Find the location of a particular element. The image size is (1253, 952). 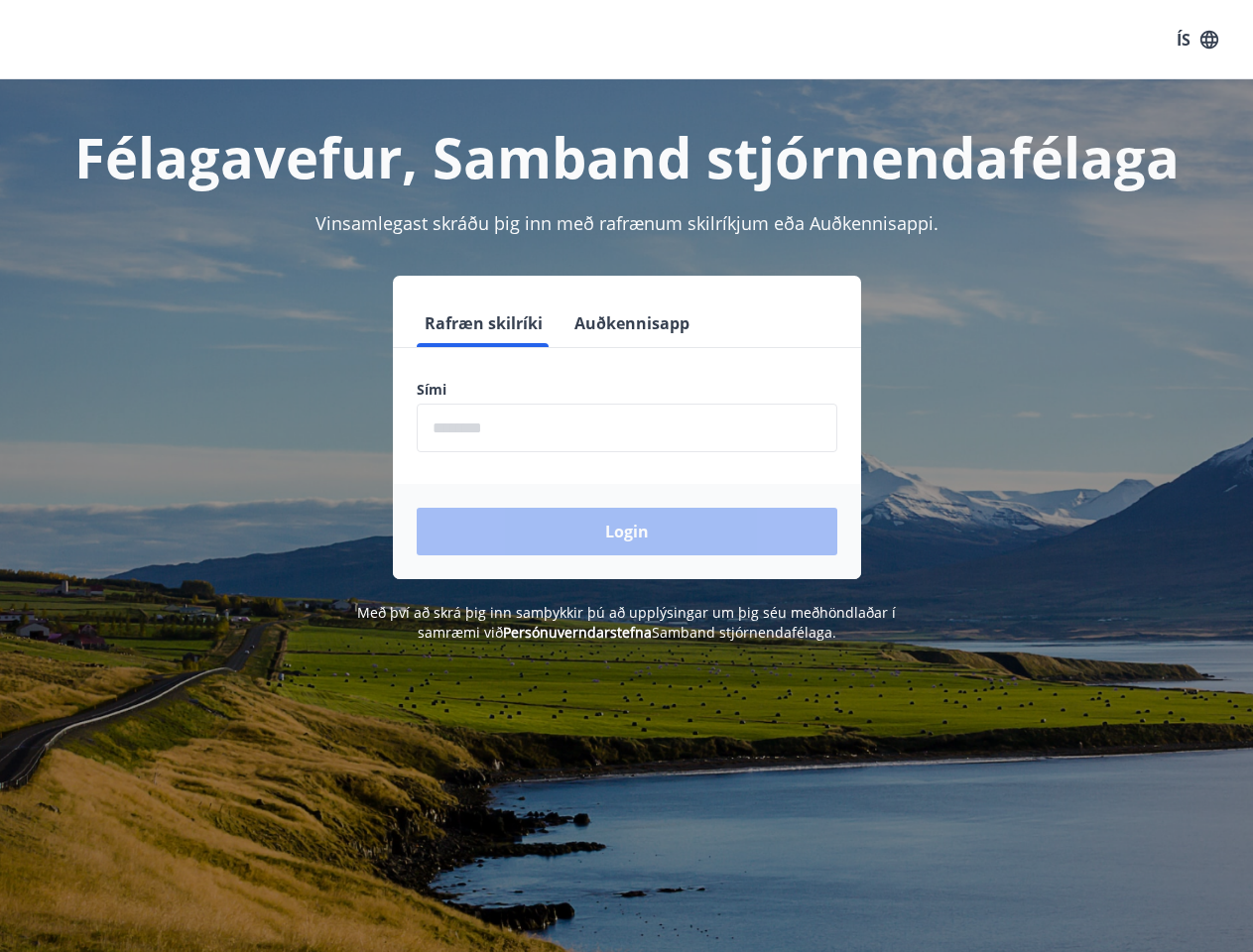

a: Persónuverndarstefna is located at coordinates (577, 632).